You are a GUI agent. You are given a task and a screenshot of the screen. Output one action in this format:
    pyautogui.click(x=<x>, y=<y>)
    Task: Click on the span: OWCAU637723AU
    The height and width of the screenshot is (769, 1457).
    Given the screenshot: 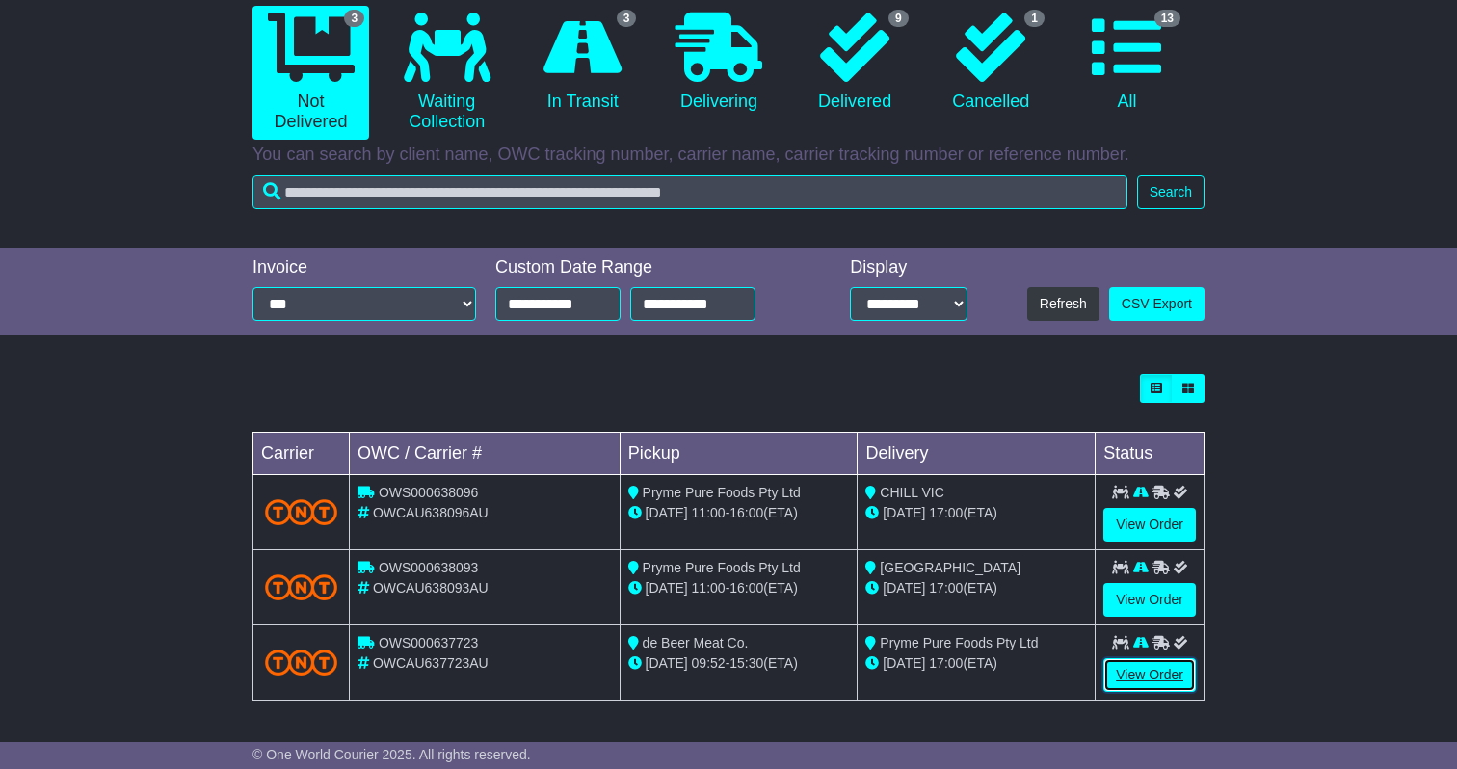 What is the action you would take?
    pyautogui.click(x=431, y=663)
    